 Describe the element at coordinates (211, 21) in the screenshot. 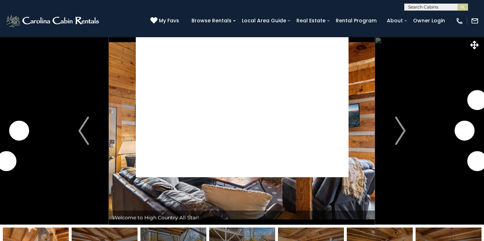

I see `a: Browse Rentals` at that location.